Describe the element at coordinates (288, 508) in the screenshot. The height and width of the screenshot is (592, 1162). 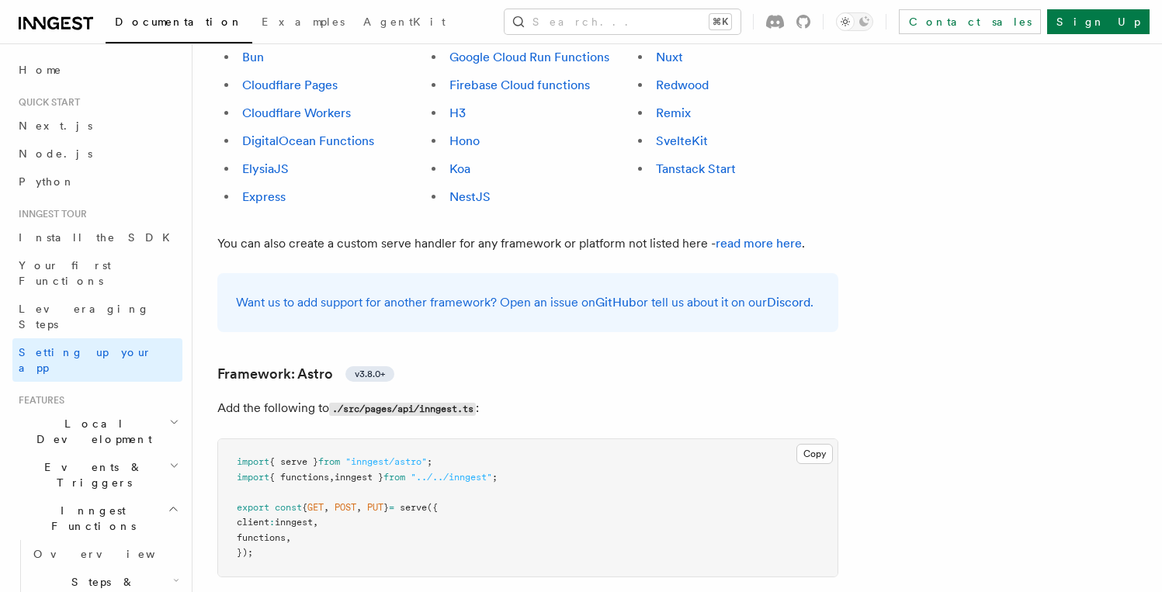
I see `span: const` at that location.